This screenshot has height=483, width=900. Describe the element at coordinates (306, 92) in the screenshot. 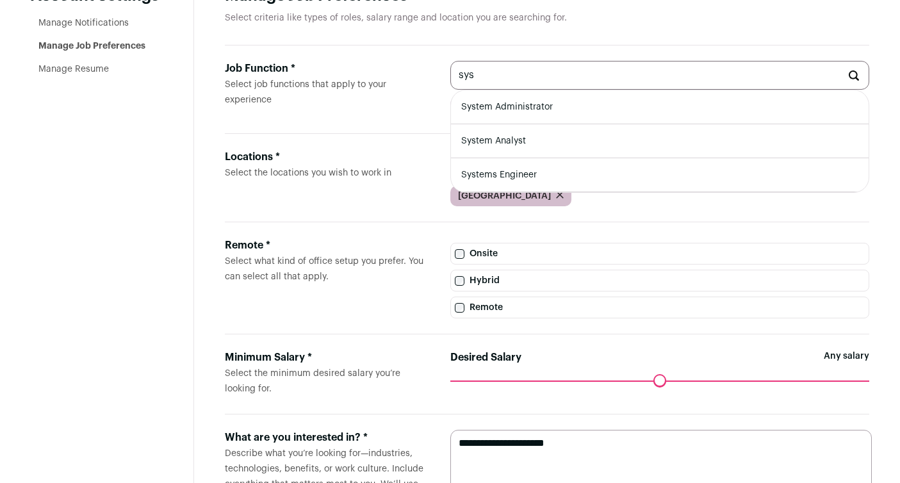

I see `span: Select job functions that apply to your experience` at that location.